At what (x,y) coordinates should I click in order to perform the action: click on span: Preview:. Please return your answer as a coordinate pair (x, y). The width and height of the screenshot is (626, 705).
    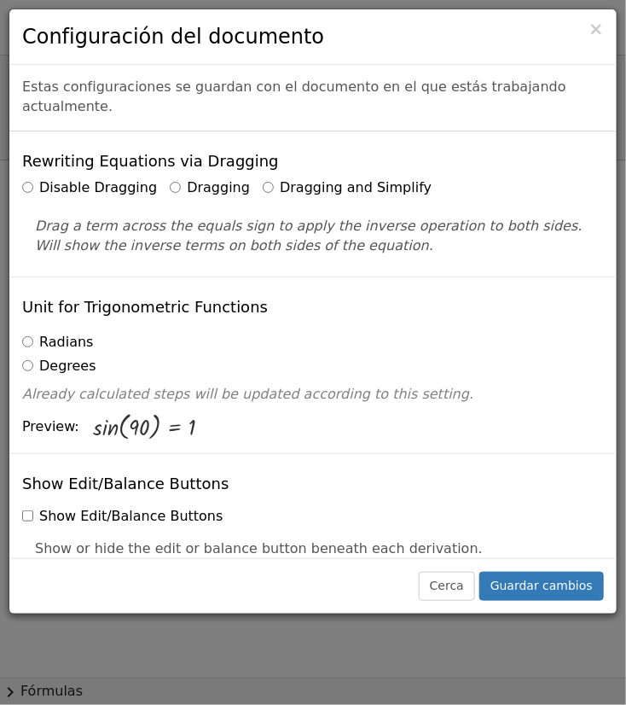
    Looking at the image, I should click on (50, 427).